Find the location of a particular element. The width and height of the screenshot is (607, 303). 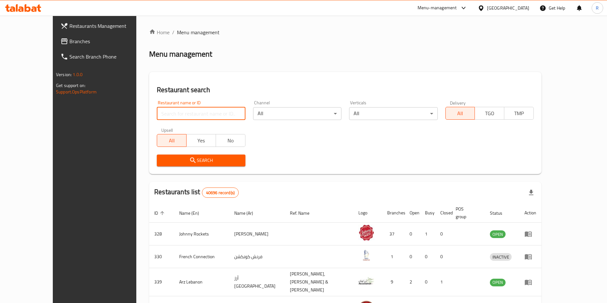

button: No is located at coordinates (230, 140).